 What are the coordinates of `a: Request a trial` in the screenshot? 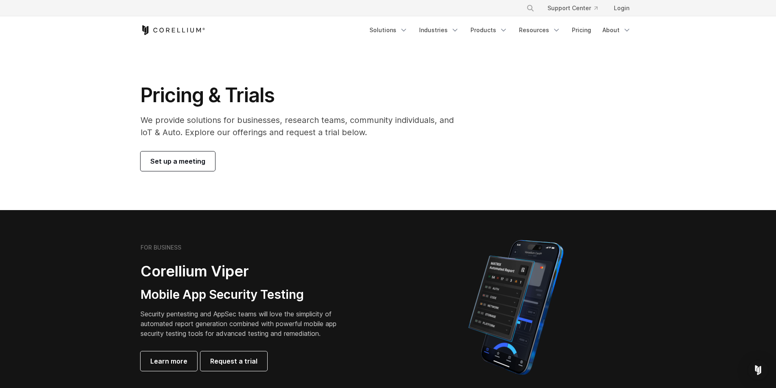 It's located at (234, 361).